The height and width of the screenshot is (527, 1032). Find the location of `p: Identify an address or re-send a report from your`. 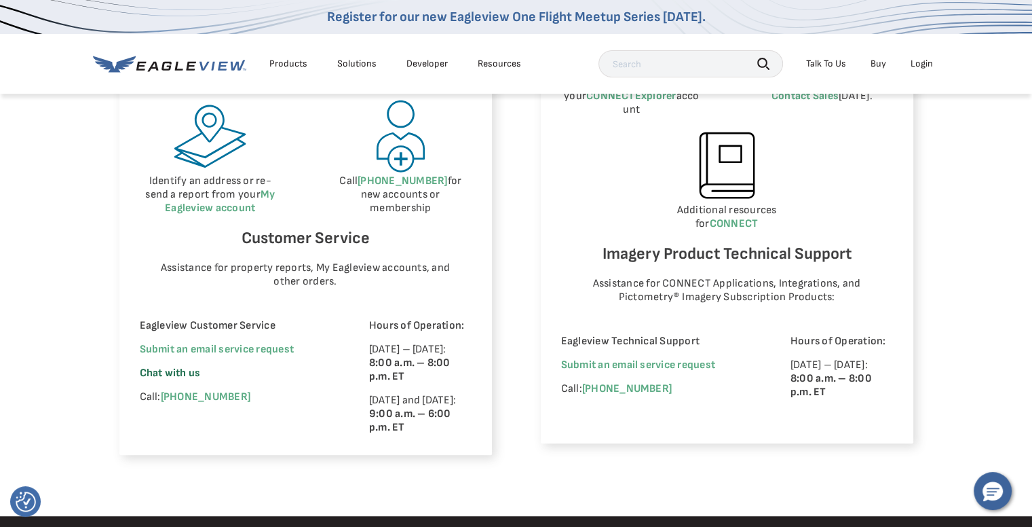

p: Identify an address or re-send a report from your is located at coordinates (210, 195).